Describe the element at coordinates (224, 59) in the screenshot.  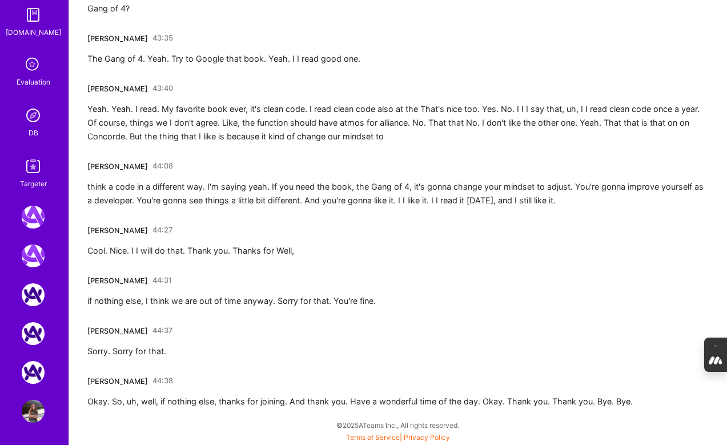
I see `div: The Gang of 4. Yeah. Try to Google that book. Yeah. I I read good one.` at that location.